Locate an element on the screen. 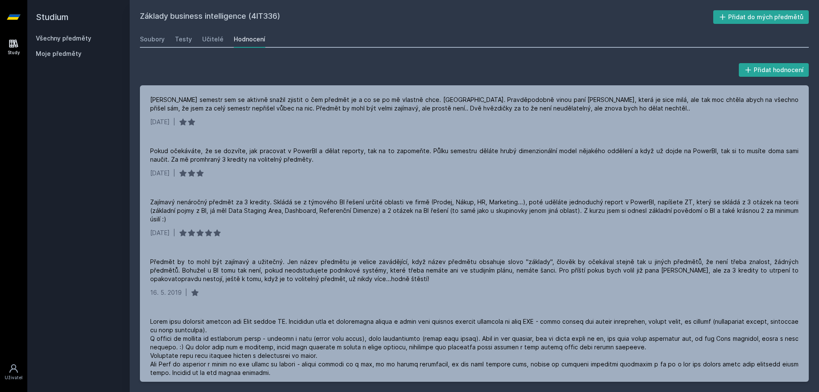 Image resolution: width=819 pixels, height=392 pixels. div: 16. 5. 2019 is located at coordinates (166, 293).